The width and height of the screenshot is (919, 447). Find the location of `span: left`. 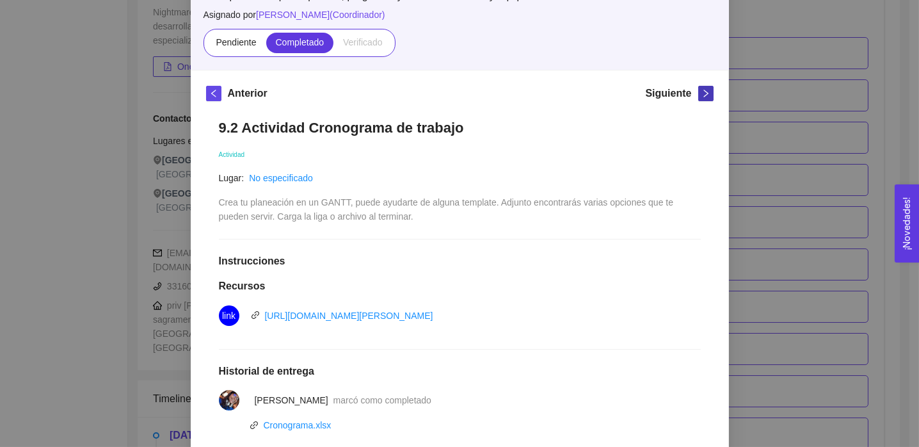

span: left is located at coordinates (214, 93).